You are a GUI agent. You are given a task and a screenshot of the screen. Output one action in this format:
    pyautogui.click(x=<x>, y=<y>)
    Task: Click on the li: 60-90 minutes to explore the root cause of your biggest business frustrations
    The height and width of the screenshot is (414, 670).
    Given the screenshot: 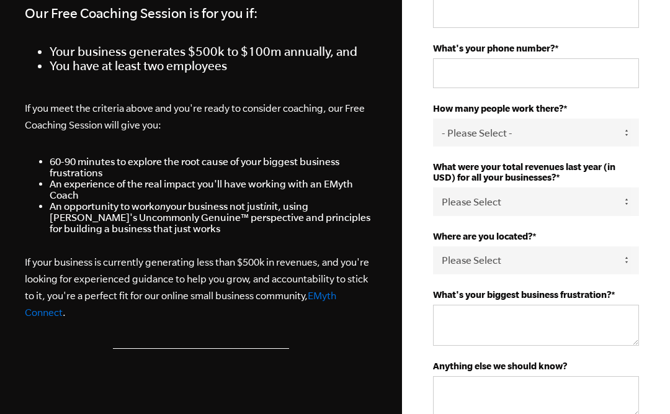 What is the action you would take?
    pyautogui.click(x=213, y=167)
    